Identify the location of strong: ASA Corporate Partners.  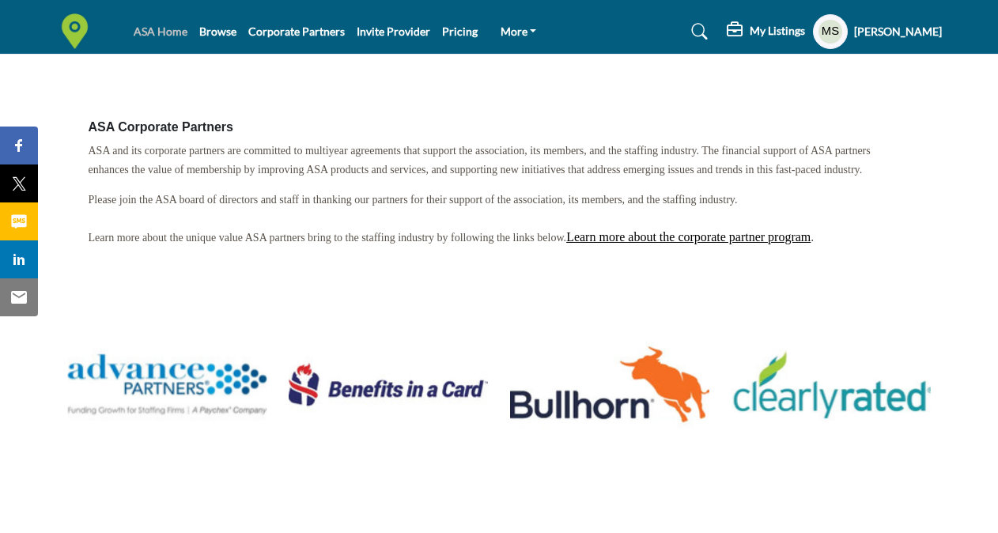
(160, 126).